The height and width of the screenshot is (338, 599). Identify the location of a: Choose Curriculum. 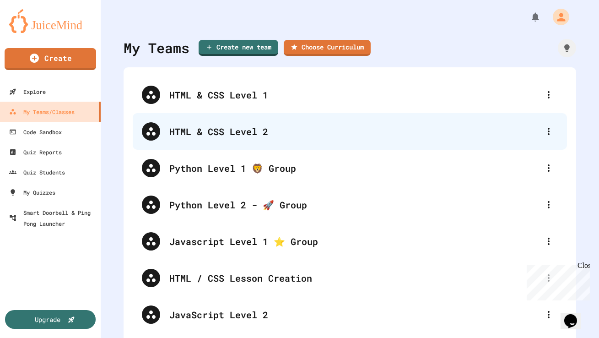
(327, 48).